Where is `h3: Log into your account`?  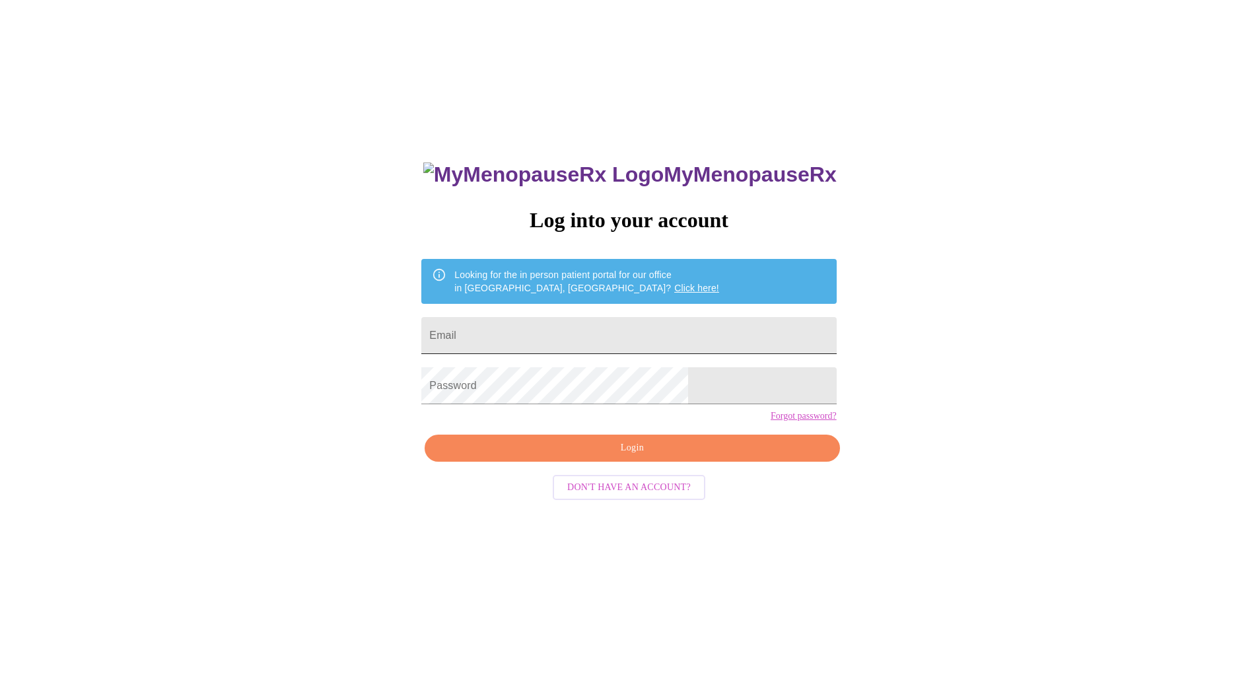
h3: Log into your account is located at coordinates (629, 220).